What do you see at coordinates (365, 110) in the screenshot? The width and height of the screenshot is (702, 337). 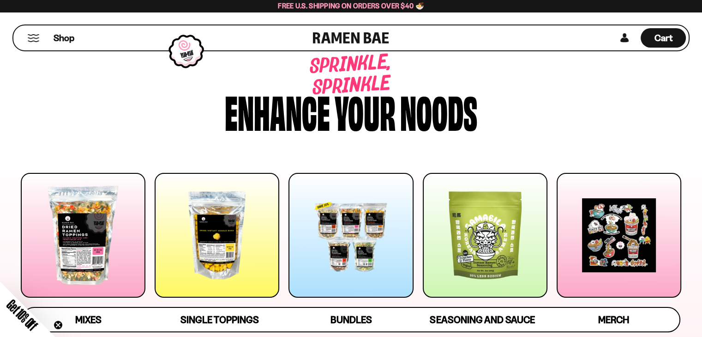 I see `div: your` at bounding box center [365, 110].